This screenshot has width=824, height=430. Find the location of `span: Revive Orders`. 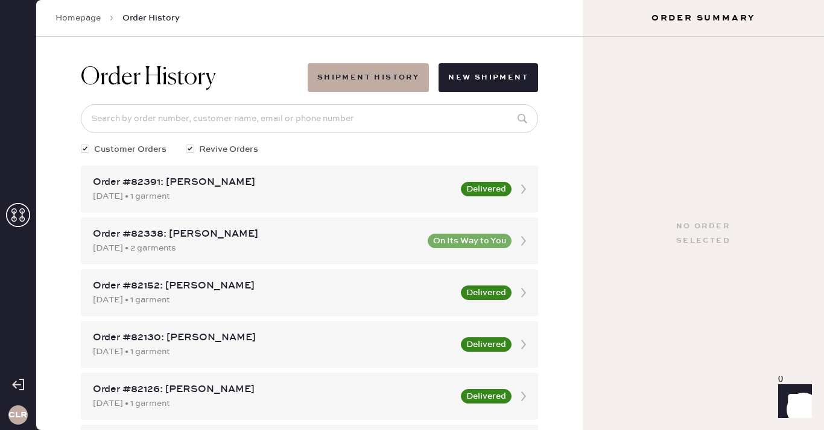

span: Revive Orders is located at coordinates (228, 150).